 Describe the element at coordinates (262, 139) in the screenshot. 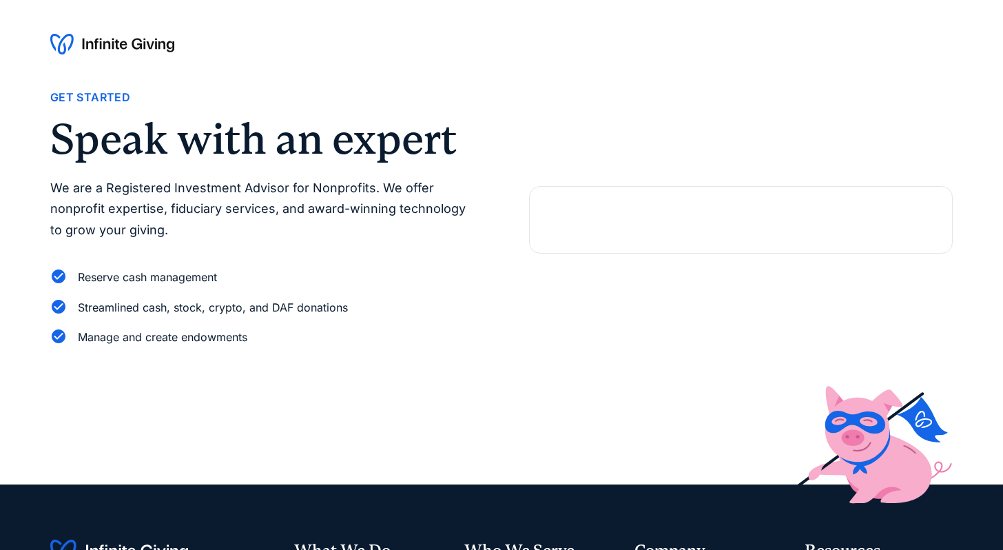

I see `h2: Speak with an expert` at that location.